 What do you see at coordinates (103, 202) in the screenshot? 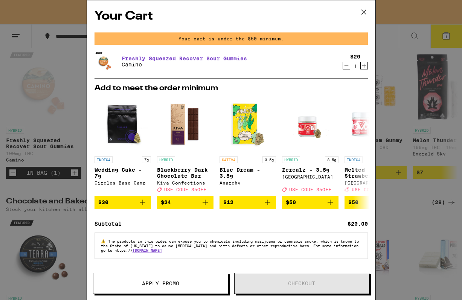
I see `span: $30` at bounding box center [103, 202].